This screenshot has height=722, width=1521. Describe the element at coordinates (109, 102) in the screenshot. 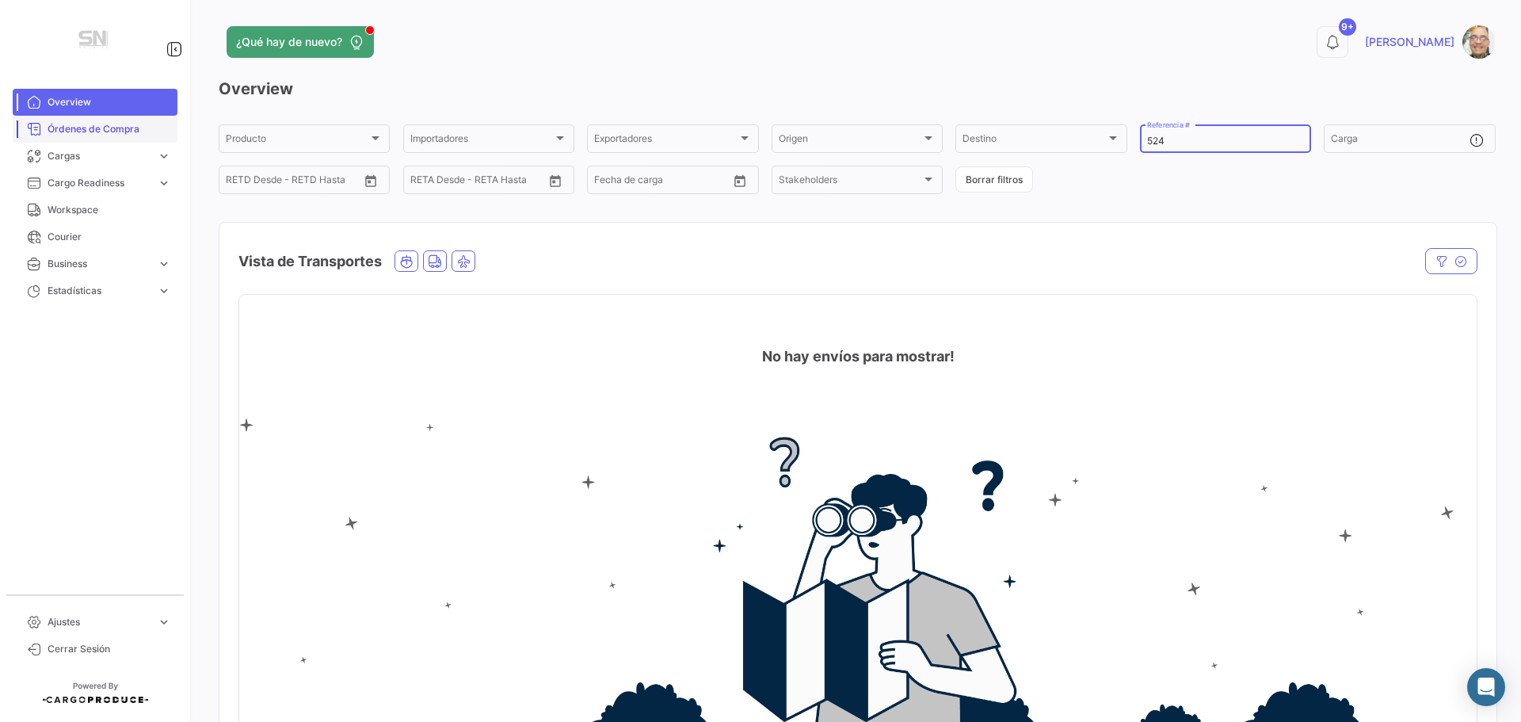

I see `span: Overview` at that location.